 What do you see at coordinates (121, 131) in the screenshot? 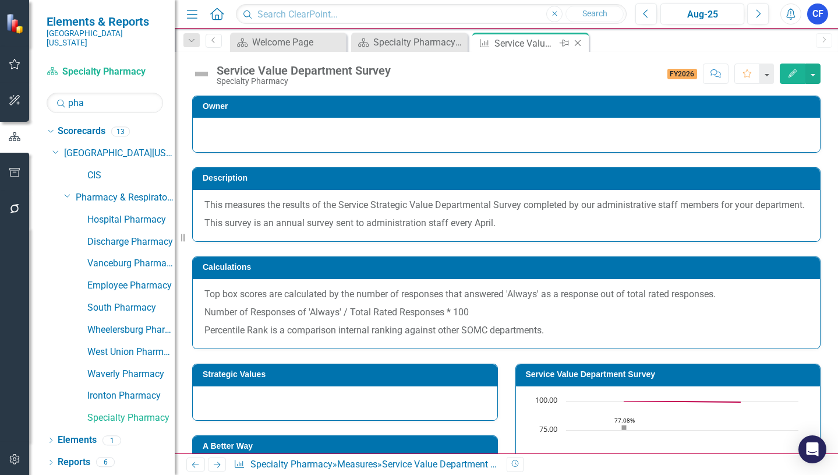
I see `div: 13` at bounding box center [121, 131].